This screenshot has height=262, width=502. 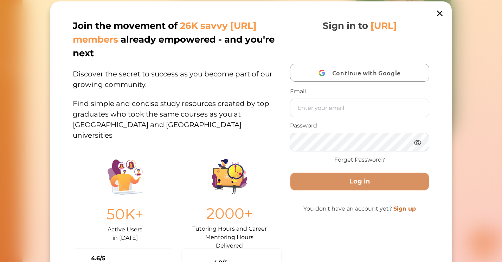 What do you see at coordinates (360, 181) in the screenshot?
I see `button: Log in` at bounding box center [360, 181].